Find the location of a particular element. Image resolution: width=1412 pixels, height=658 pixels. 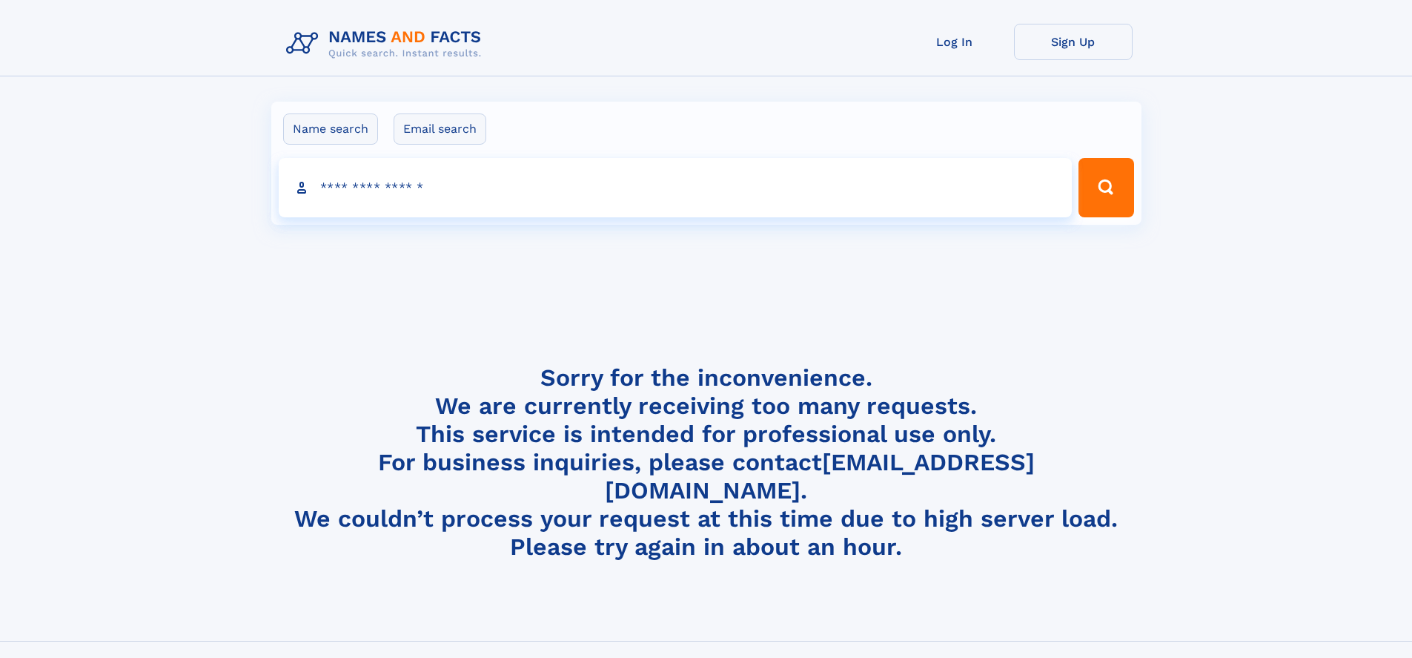

h4: Sorry for the inconvenience. We are currently receiving too many requests. This service is intend... is located at coordinates (707, 462).